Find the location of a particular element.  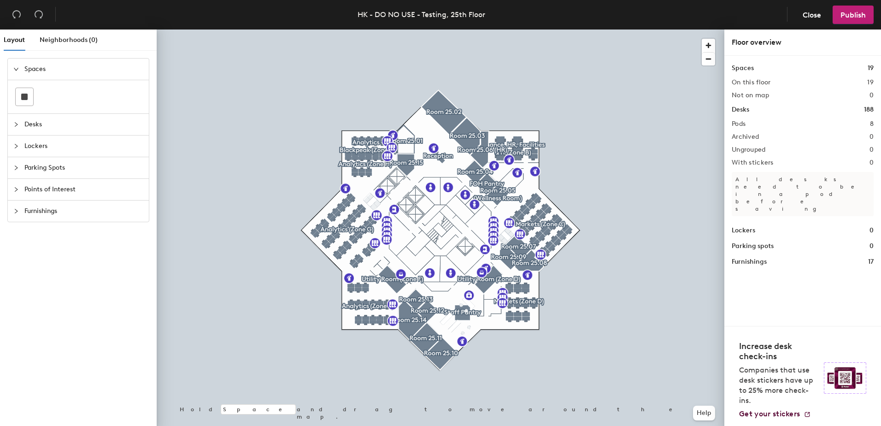

h1: Furnishings is located at coordinates (749, 262).